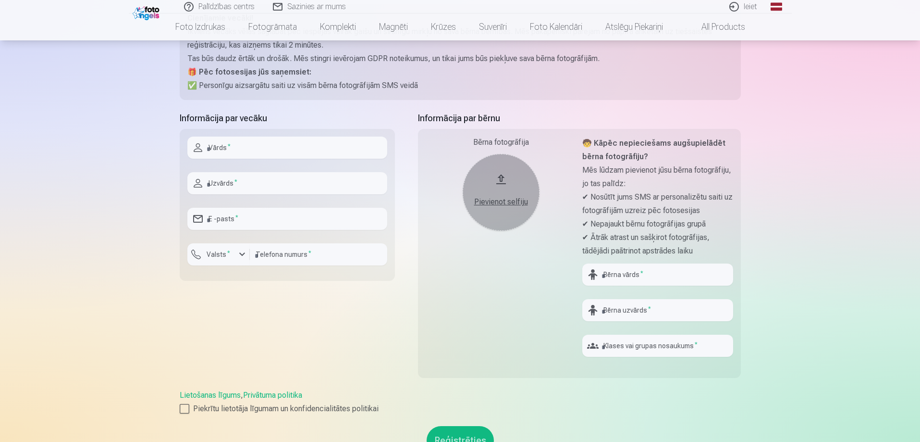  I want to click on button: Valsts*, so click(219, 254).